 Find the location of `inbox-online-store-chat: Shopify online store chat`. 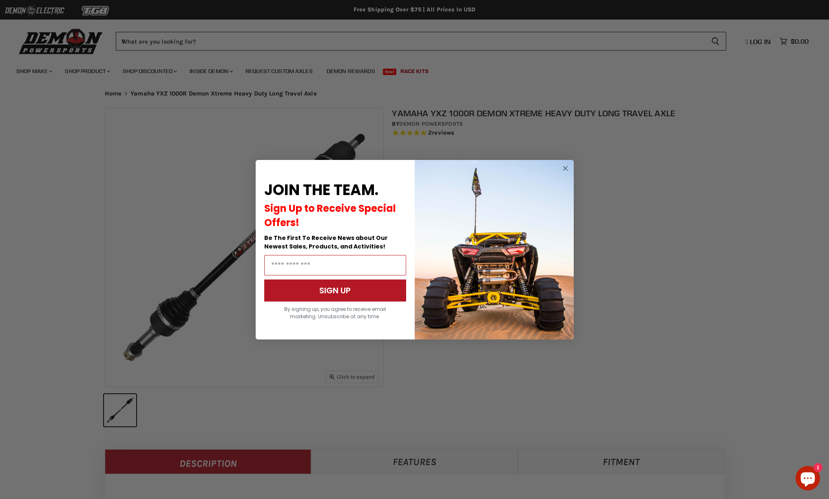

inbox-online-store-chat: Shopify online store chat is located at coordinates (808, 479).